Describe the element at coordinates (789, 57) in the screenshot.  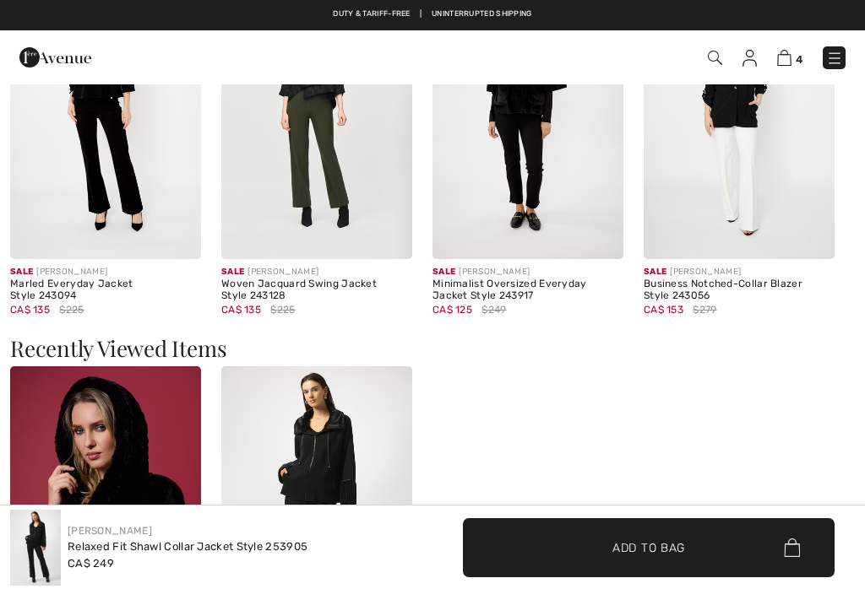
I see `a: 4` at that location.